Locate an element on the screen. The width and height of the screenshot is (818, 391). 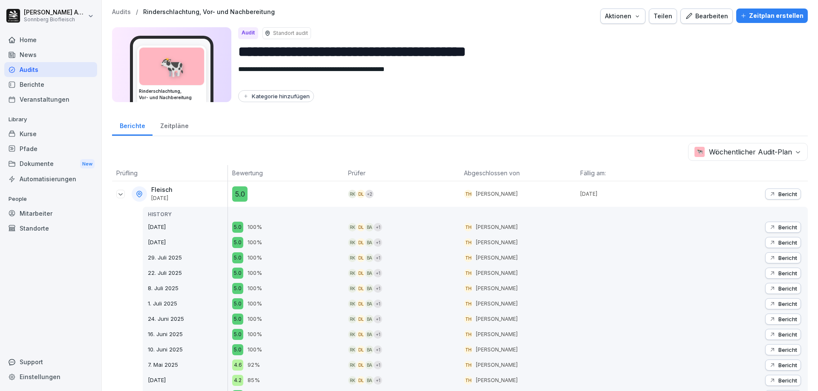
p: 10. Juni 2025 is located at coordinates (187, 350).